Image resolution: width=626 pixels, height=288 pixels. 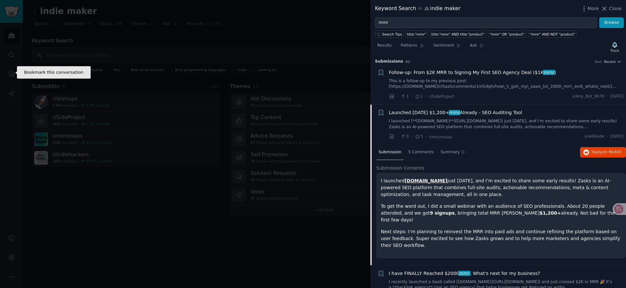 I want to click on a: Replyon Reddit, so click(x=603, y=152).